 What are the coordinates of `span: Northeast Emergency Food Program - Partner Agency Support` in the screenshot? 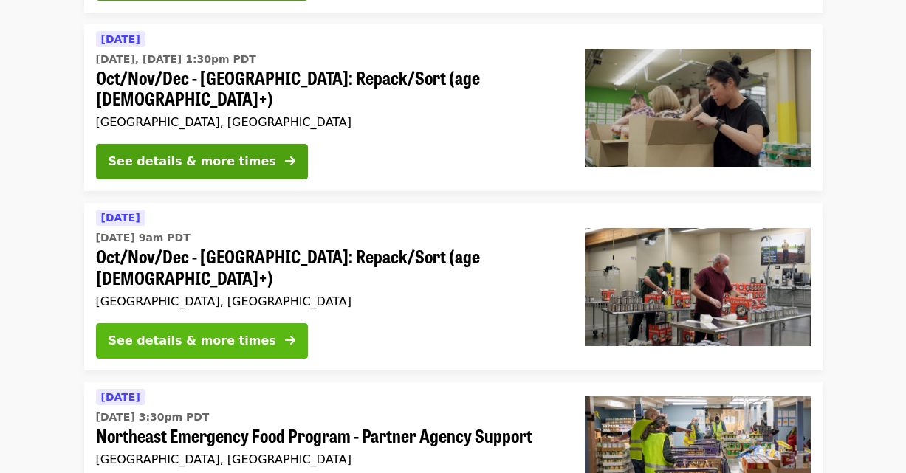 It's located at (328, 435).